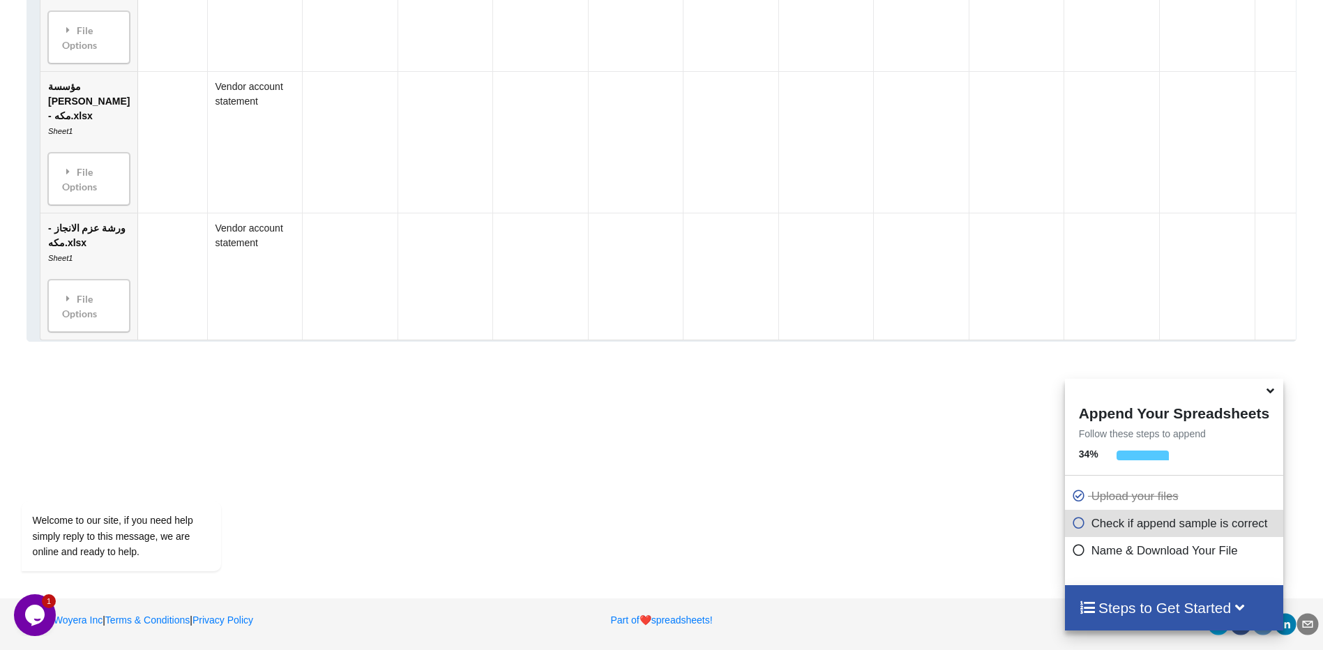 This screenshot has width=1323, height=650. Describe the element at coordinates (1176, 496) in the screenshot. I see `p: Upload your files` at that location.